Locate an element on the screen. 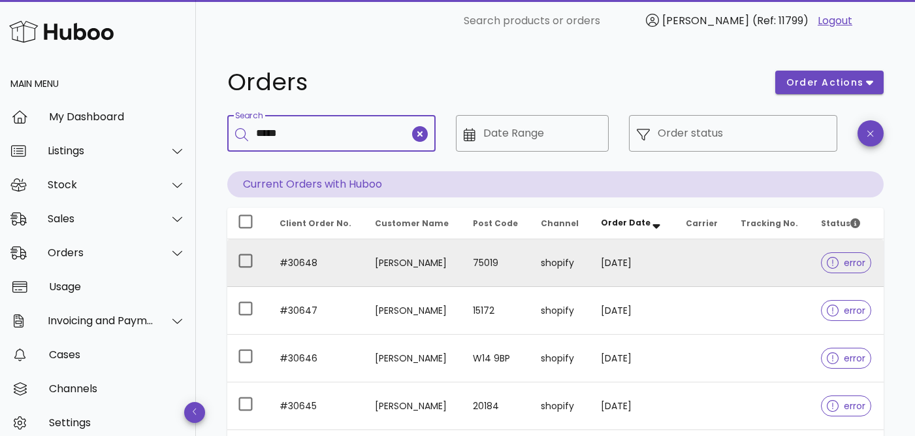 This screenshot has height=436, width=915. span: Post Code is located at coordinates (495, 223).